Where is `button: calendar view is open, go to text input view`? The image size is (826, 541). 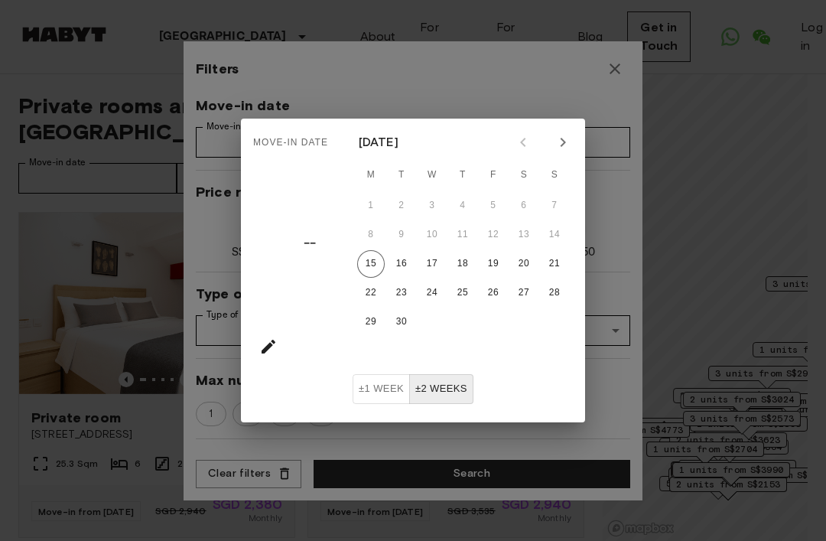
button: calendar view is open, go to text input view is located at coordinates (268, 346).